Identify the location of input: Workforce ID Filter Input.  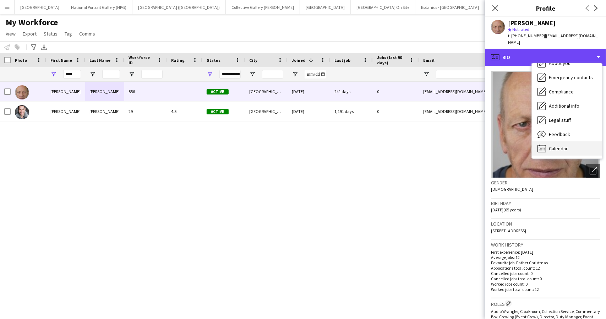
(152, 74).